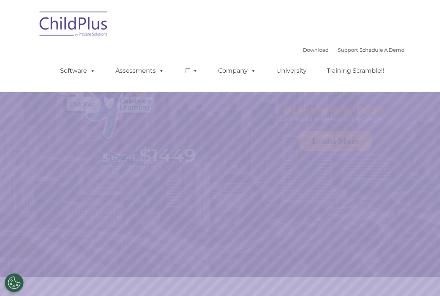 The width and height of the screenshot is (440, 296). I want to click on a: Schedule A Demo, so click(382, 50).